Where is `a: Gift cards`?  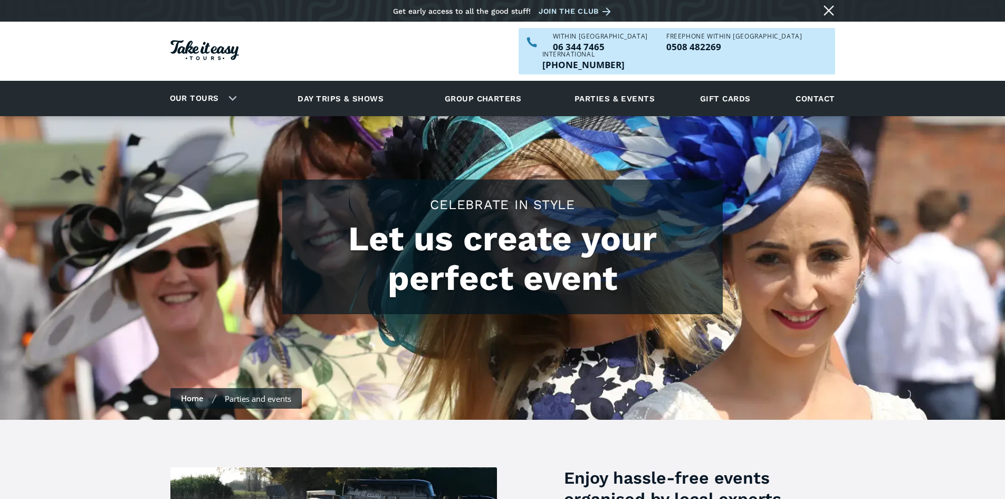 a: Gift cards is located at coordinates (726, 98).